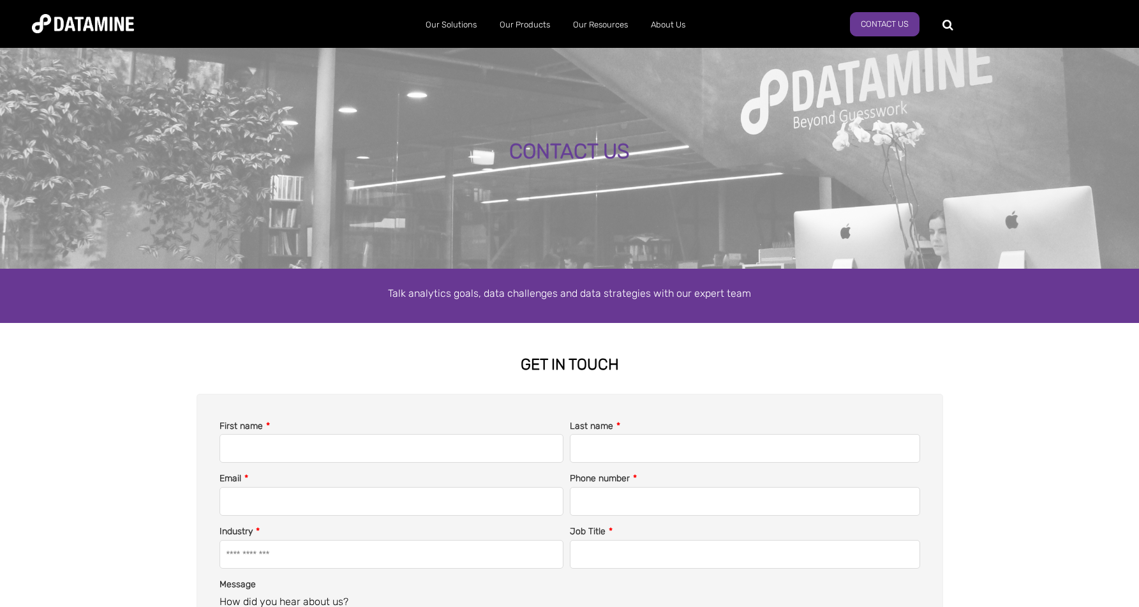  Describe the element at coordinates (569, 293) in the screenshot. I see `span: Talk analytics goals, data challenges and data strategies with our expert team` at that location.